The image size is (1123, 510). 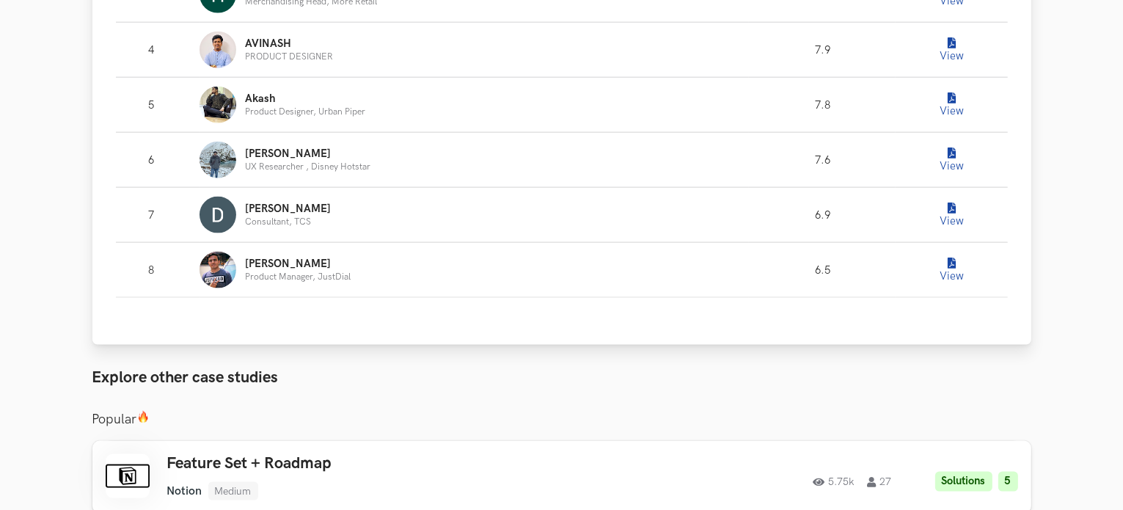 What do you see at coordinates (233, 491) in the screenshot?
I see `li: Medium` at bounding box center [233, 491].